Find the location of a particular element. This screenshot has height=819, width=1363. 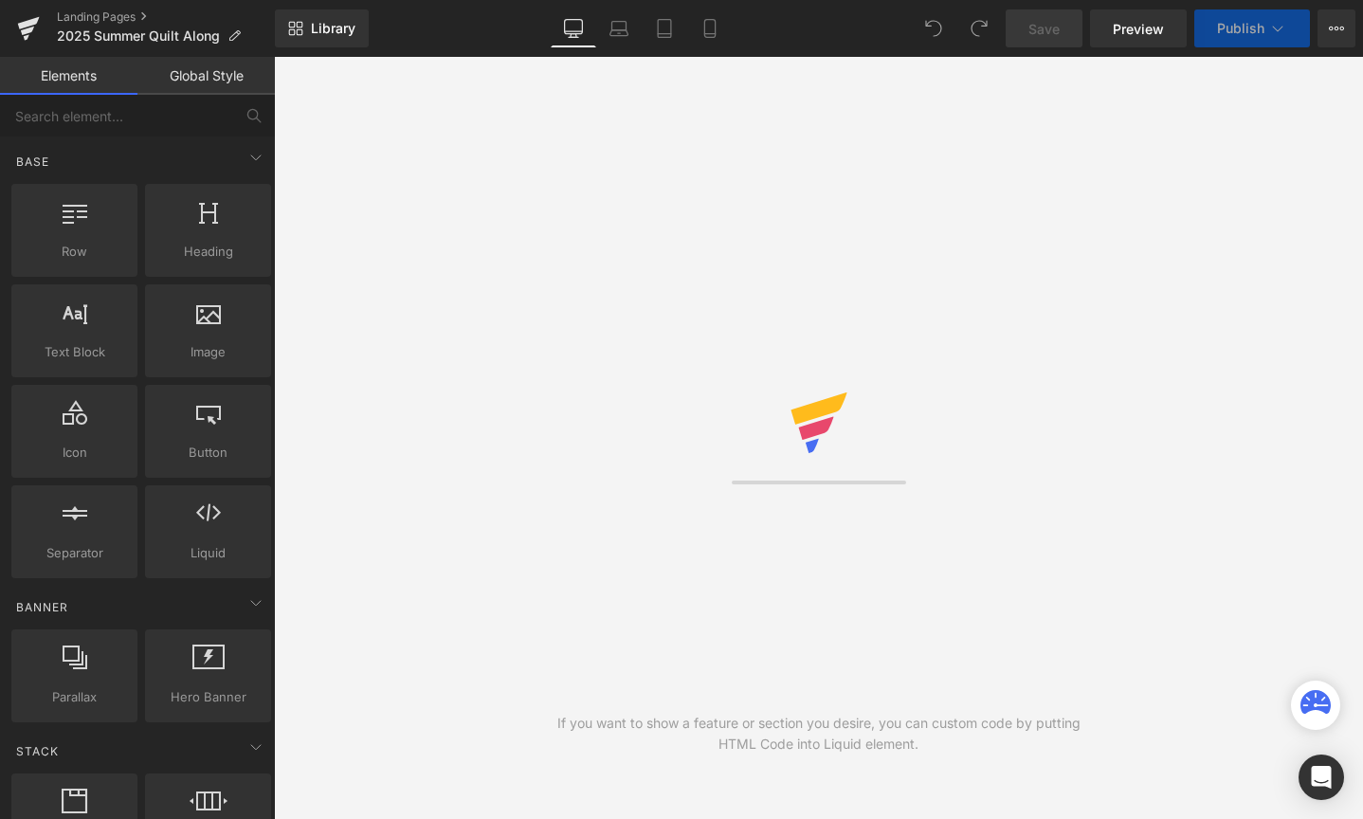

span: Image is located at coordinates (208, 352).